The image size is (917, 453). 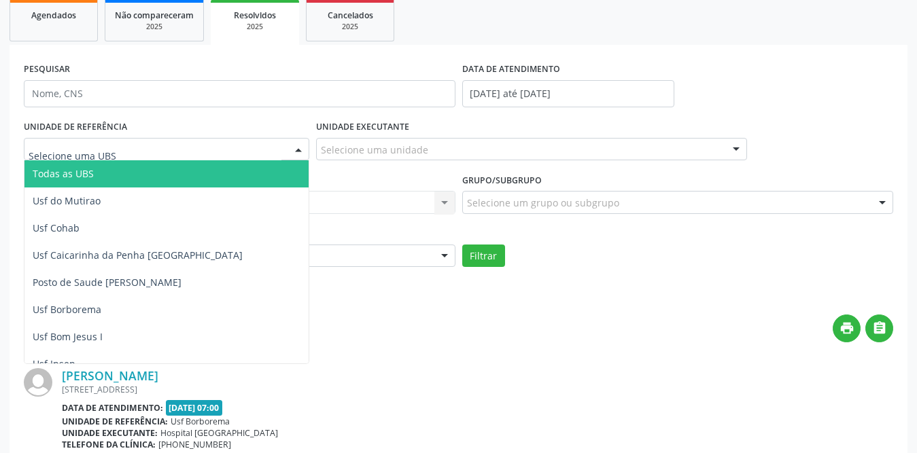 What do you see at coordinates (115, 421) in the screenshot?
I see `b: Unidade de referência:` at bounding box center [115, 421].